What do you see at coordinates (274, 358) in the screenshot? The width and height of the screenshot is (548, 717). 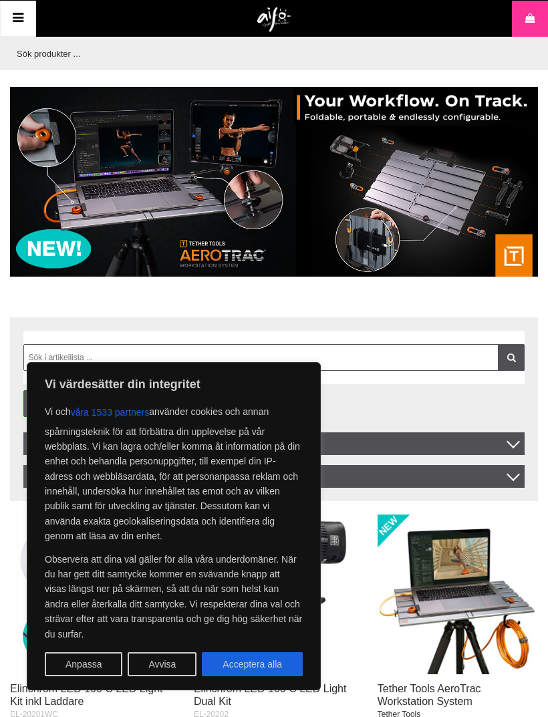 I see `input: Sök i artikellista ...` at bounding box center [274, 358].